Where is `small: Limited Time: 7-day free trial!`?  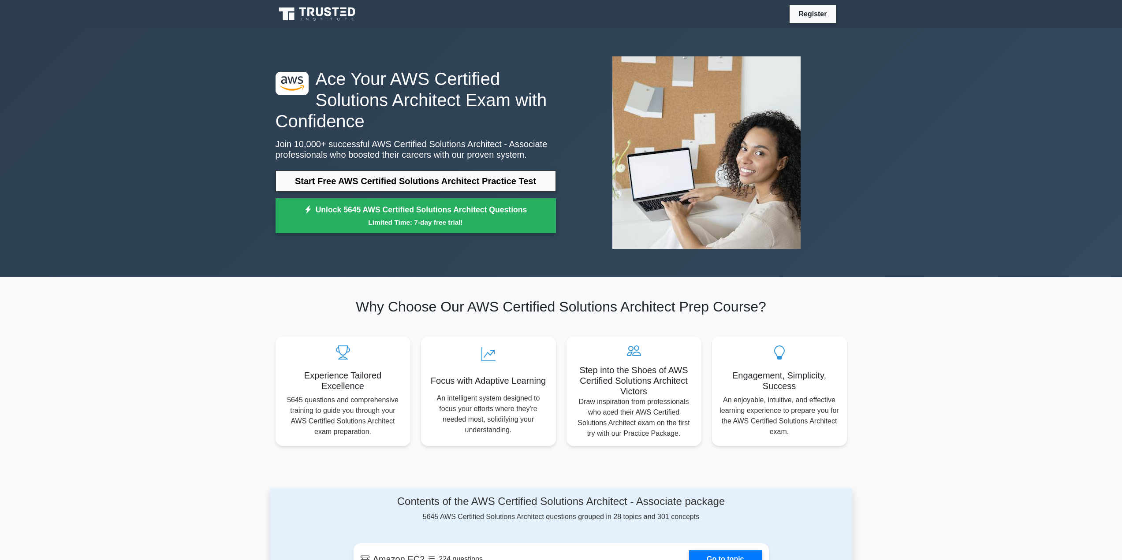
small: Limited Time: 7-day free trial! is located at coordinates (416, 222).